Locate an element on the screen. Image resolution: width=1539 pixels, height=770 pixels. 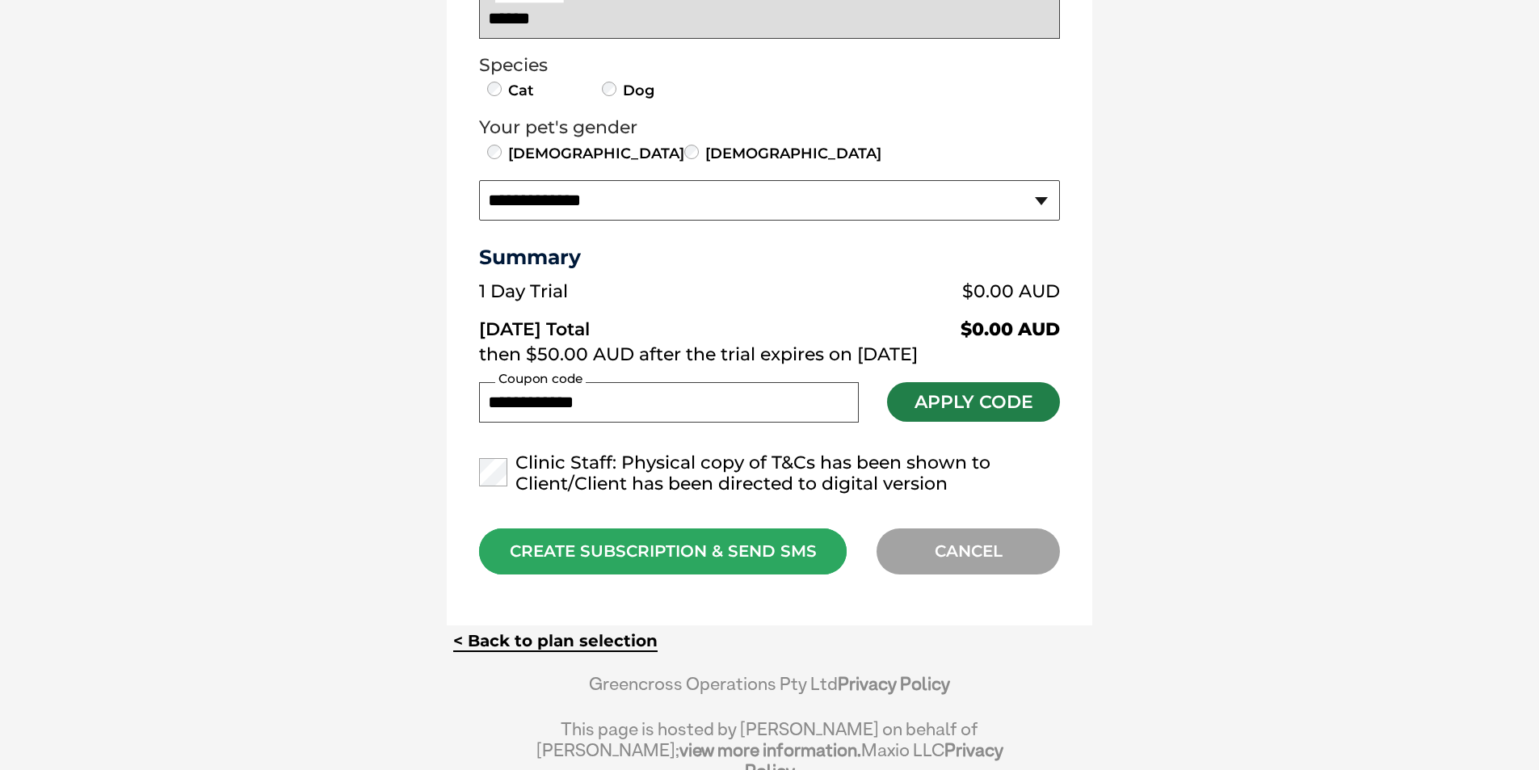
button: Apply Code is located at coordinates (974, 402).